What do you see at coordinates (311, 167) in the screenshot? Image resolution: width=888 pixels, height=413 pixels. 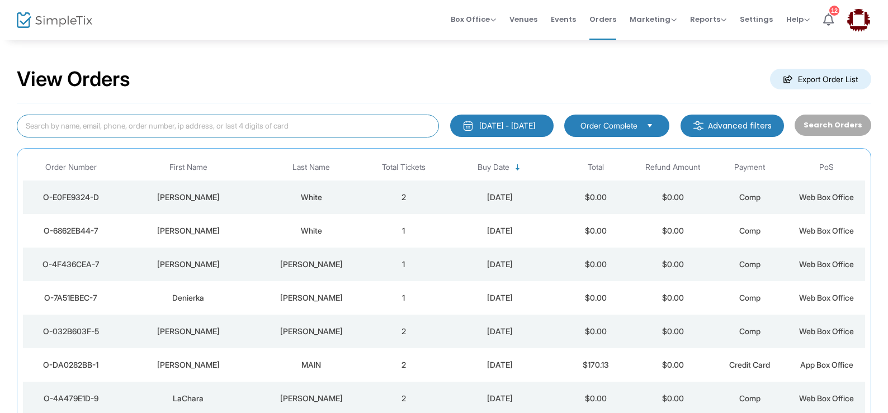 I see `span: Last Name` at bounding box center [311, 167].